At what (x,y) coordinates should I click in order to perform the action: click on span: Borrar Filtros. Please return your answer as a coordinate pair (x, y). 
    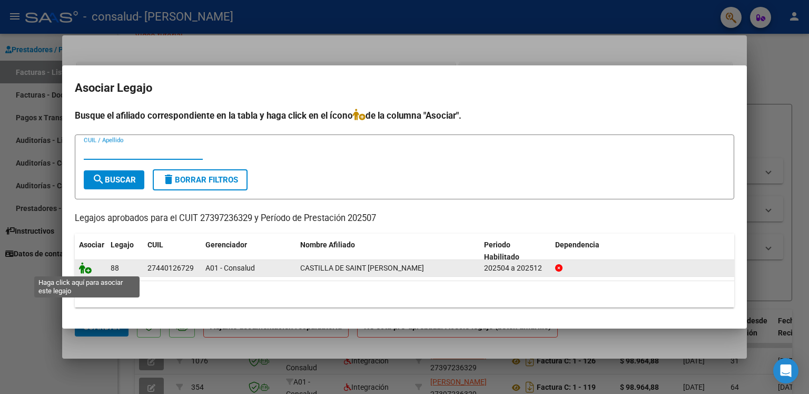
    Looking at the image, I should click on (200, 180).